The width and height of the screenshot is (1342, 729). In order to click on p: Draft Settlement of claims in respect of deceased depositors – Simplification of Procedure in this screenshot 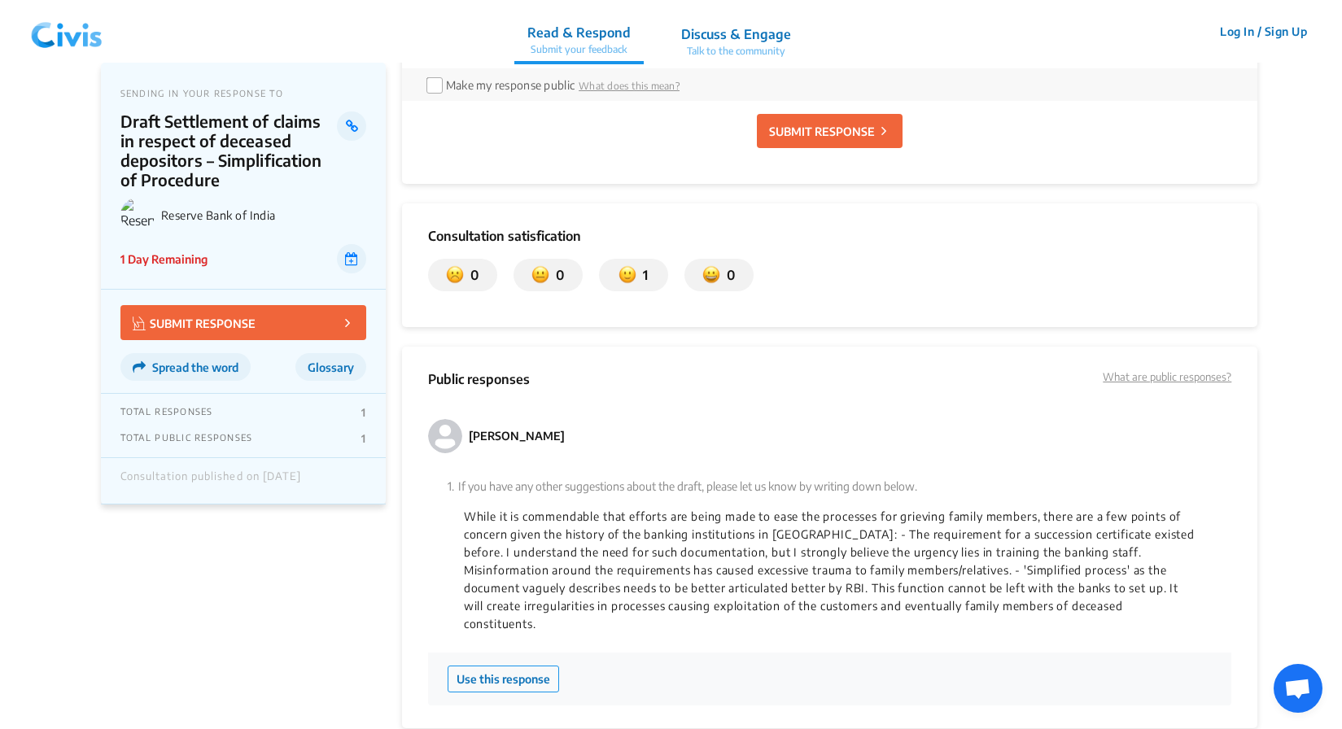, I will do `click(229, 151)`.